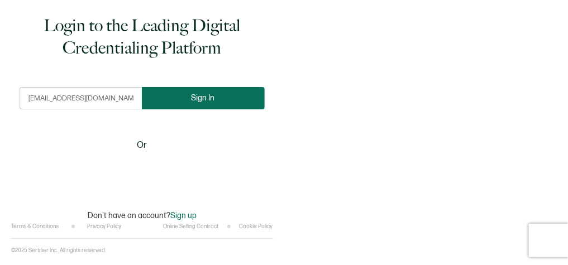 This screenshot has width=568, height=265. What do you see at coordinates (59, 251) in the screenshot?
I see `p: ©2025 Sertifier Inc.. All rights reserved.` at bounding box center [59, 251].